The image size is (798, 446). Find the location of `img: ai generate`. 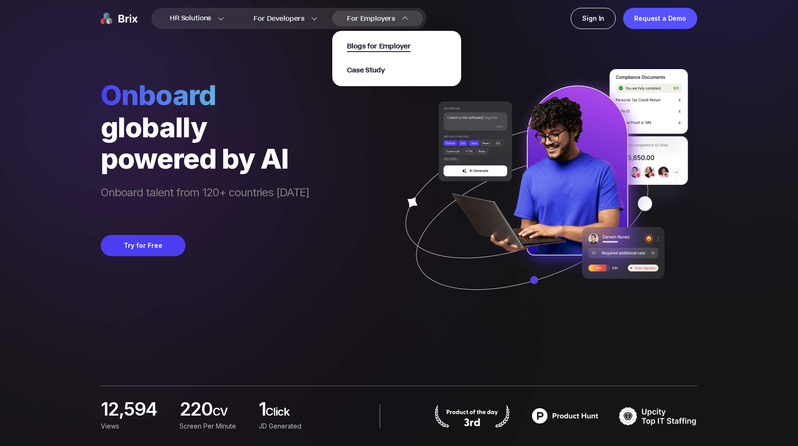

img: ai generate is located at coordinates (543, 193).